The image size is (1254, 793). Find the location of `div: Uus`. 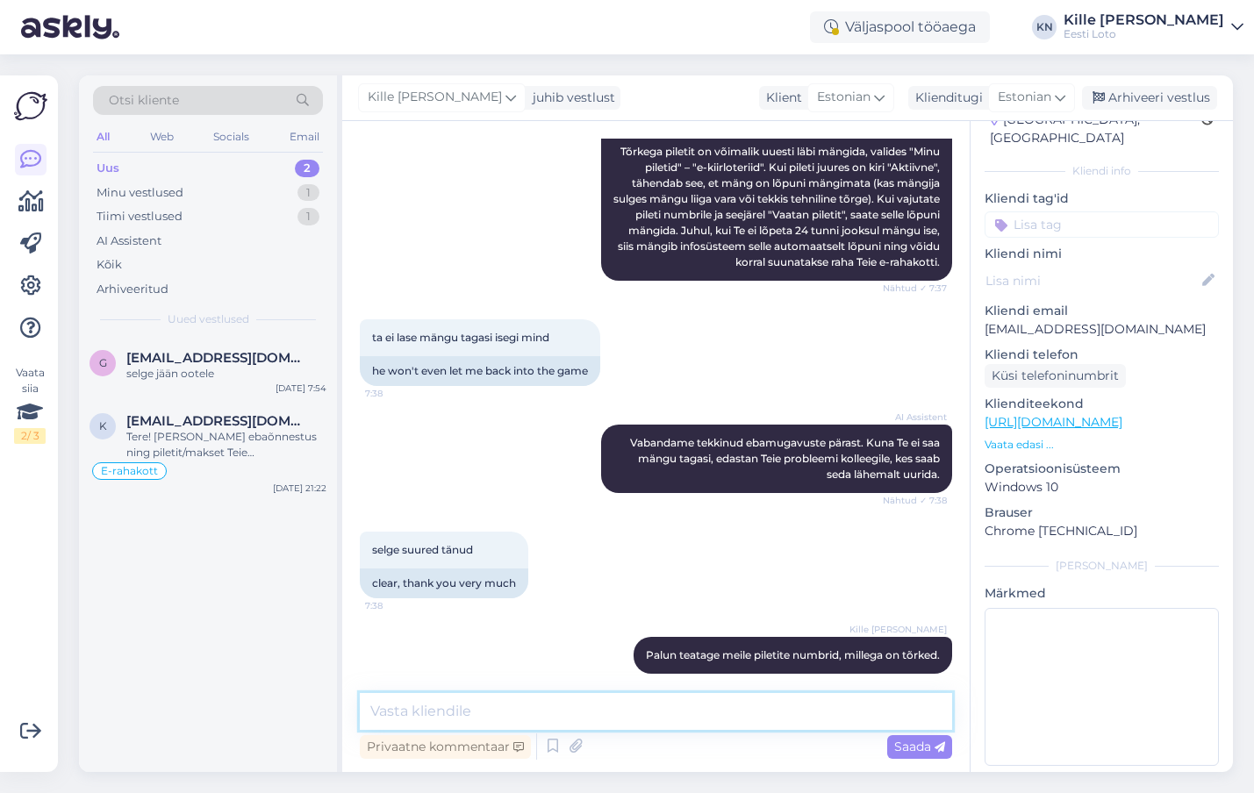

div: Uus is located at coordinates (108, 168).